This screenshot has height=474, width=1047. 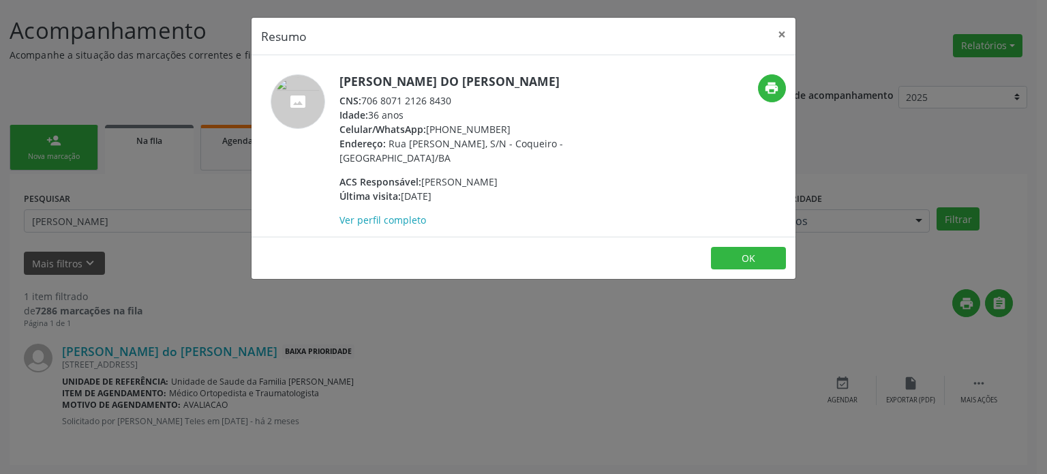 I want to click on button: Close, so click(x=782, y=34).